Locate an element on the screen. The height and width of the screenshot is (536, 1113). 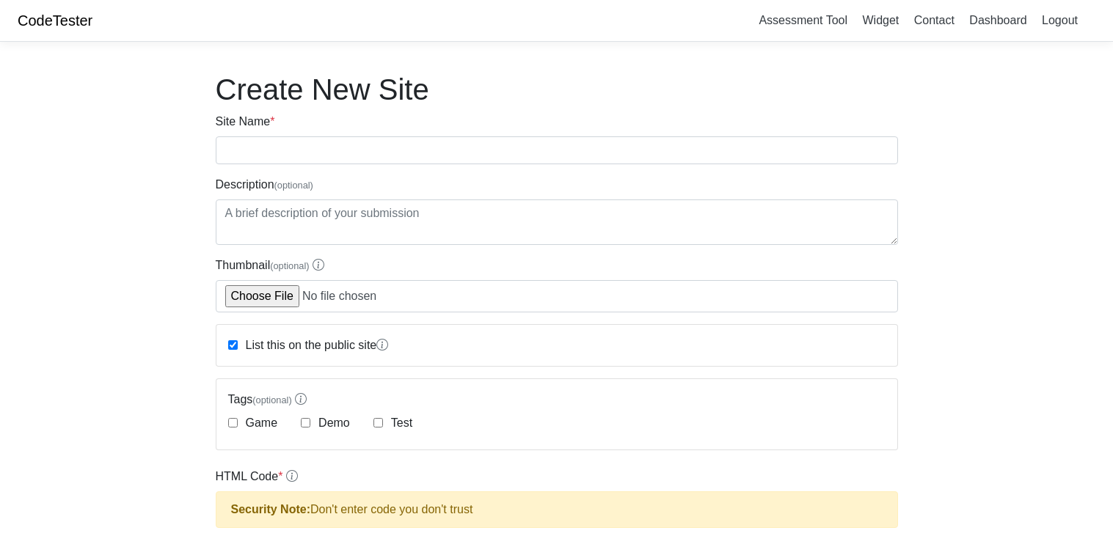
label: Game is located at coordinates (260, 423).